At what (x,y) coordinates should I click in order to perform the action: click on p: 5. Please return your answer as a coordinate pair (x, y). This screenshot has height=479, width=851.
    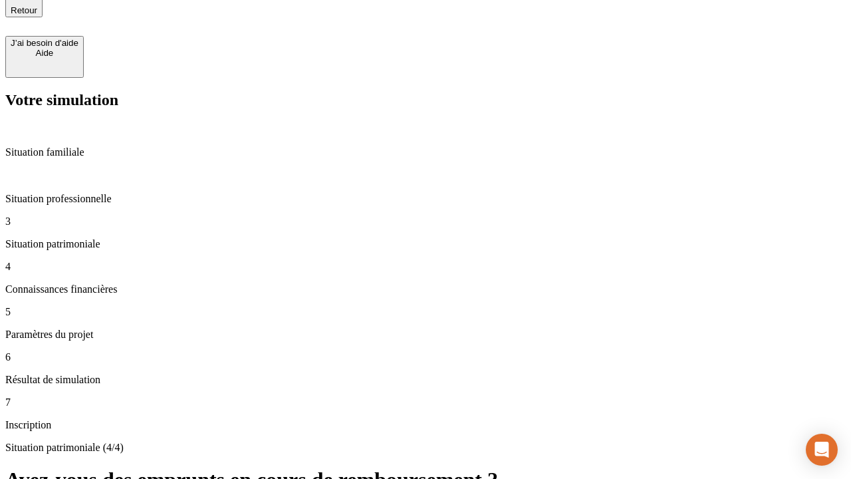
    Looking at the image, I should click on (426, 312).